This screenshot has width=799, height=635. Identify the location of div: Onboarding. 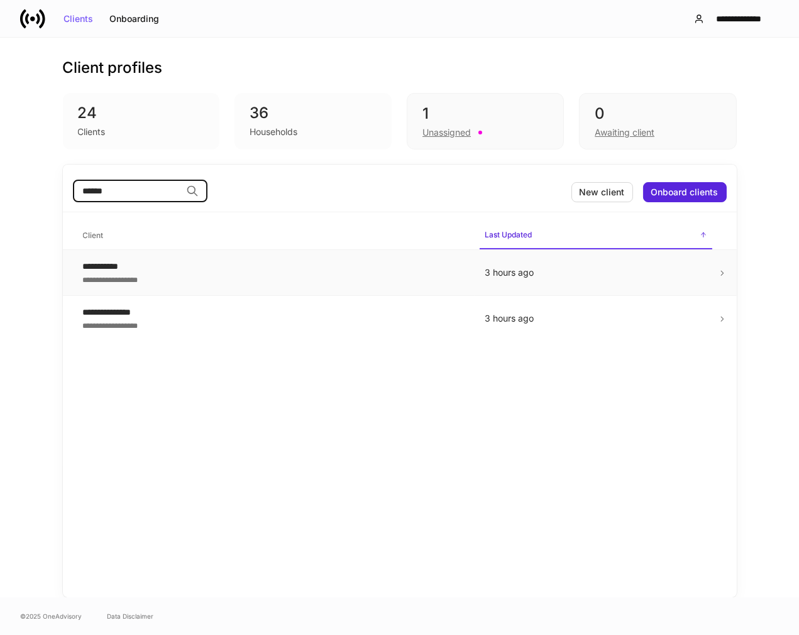
(134, 19).